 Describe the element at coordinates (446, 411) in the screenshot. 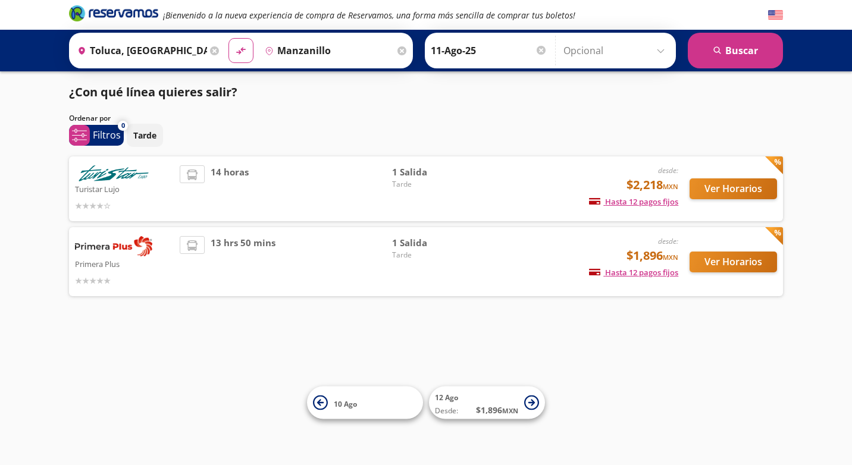

I see `span: Desde:` at that location.